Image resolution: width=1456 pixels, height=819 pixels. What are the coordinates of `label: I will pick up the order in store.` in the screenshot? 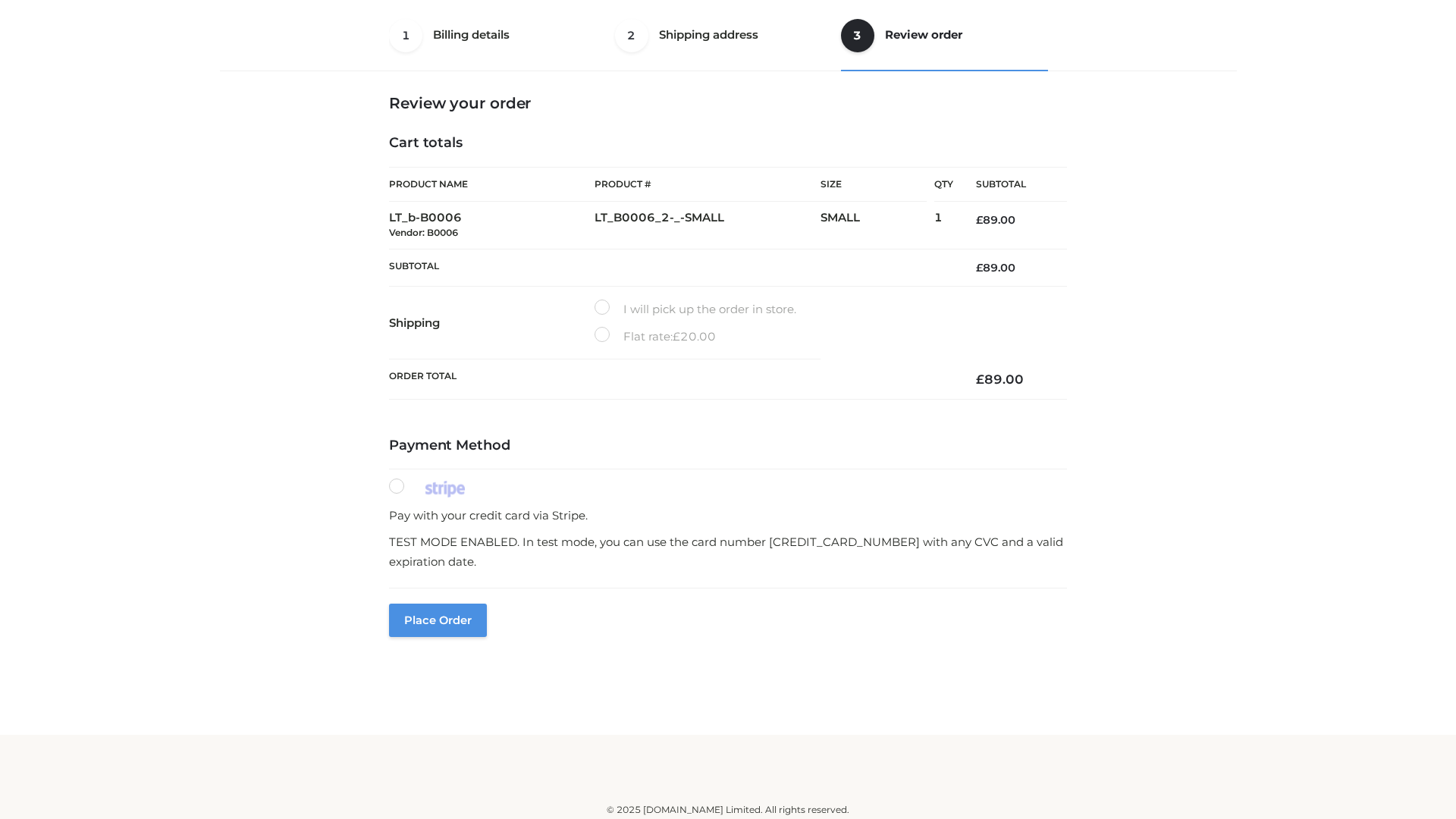 It's located at (695, 310).